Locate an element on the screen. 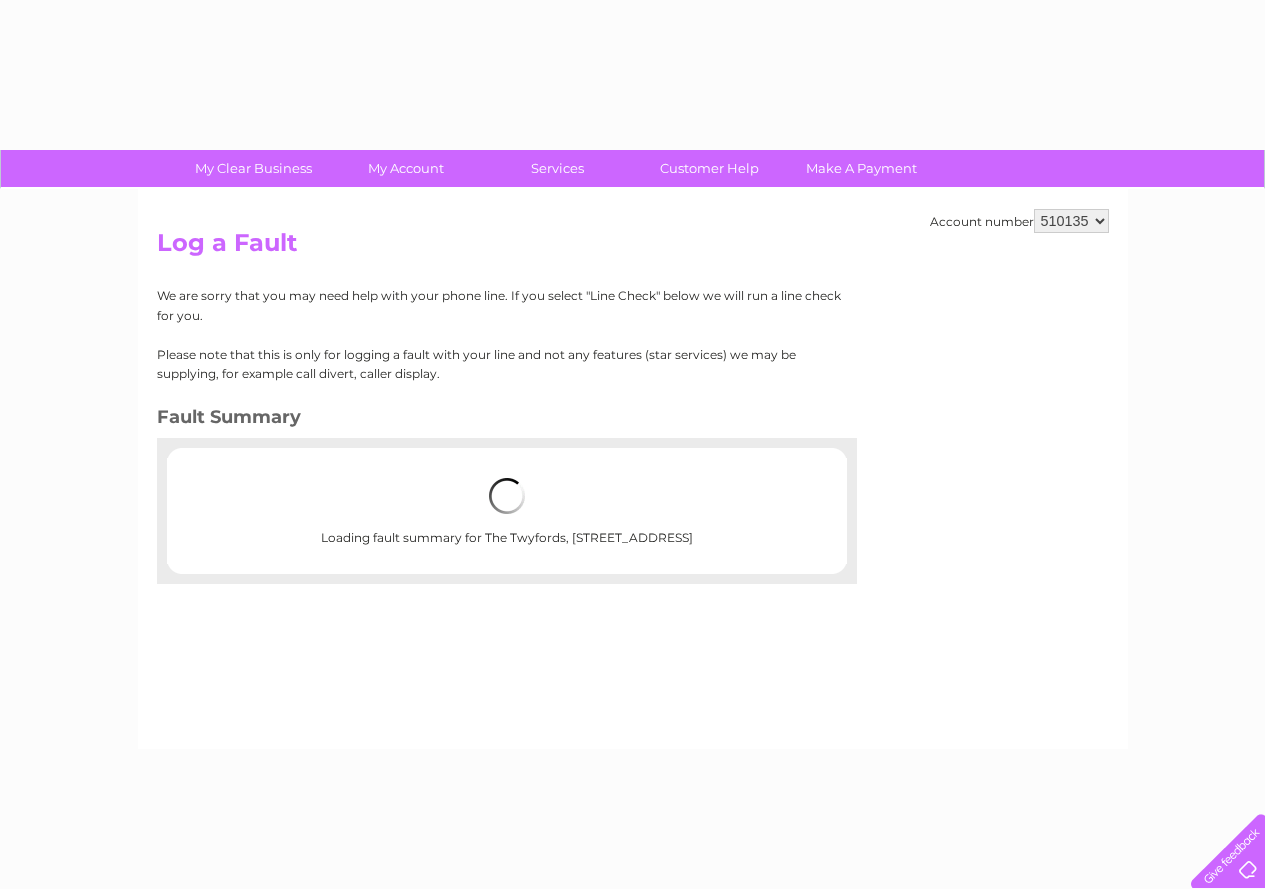 This screenshot has width=1265, height=889. a: Customer Help is located at coordinates (709, 168).